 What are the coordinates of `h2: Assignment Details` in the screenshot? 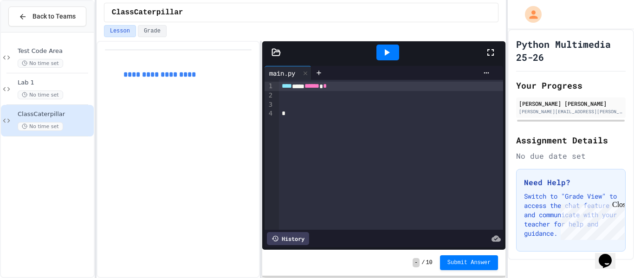 It's located at (571, 140).